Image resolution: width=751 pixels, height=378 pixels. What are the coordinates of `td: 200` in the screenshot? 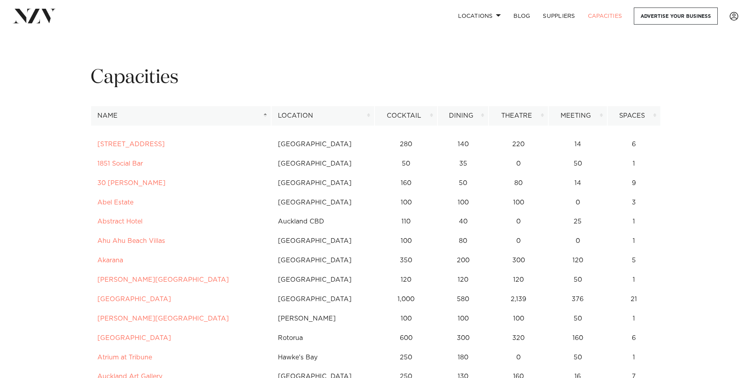 It's located at (463, 260).